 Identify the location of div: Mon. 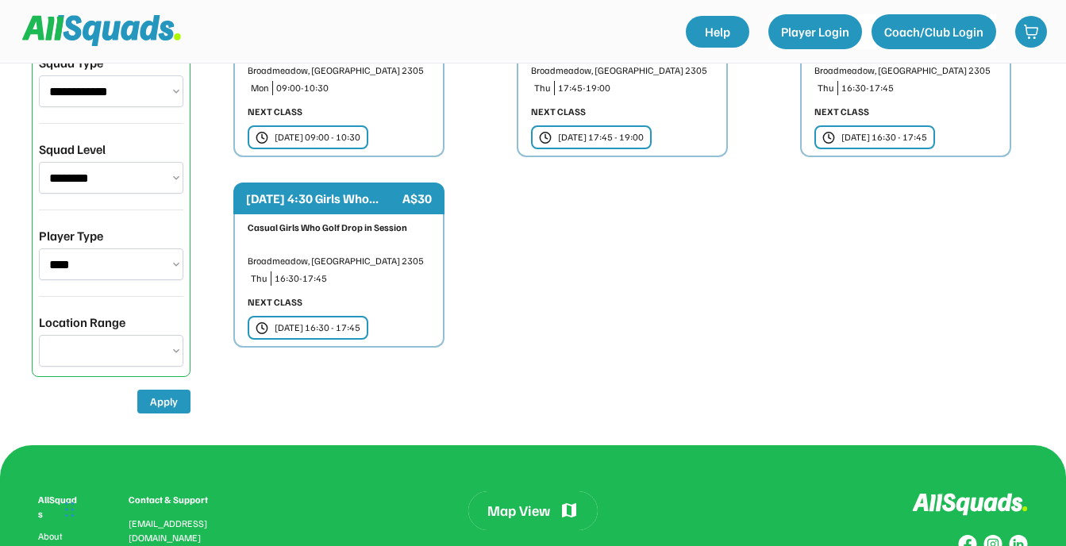
(259, 88).